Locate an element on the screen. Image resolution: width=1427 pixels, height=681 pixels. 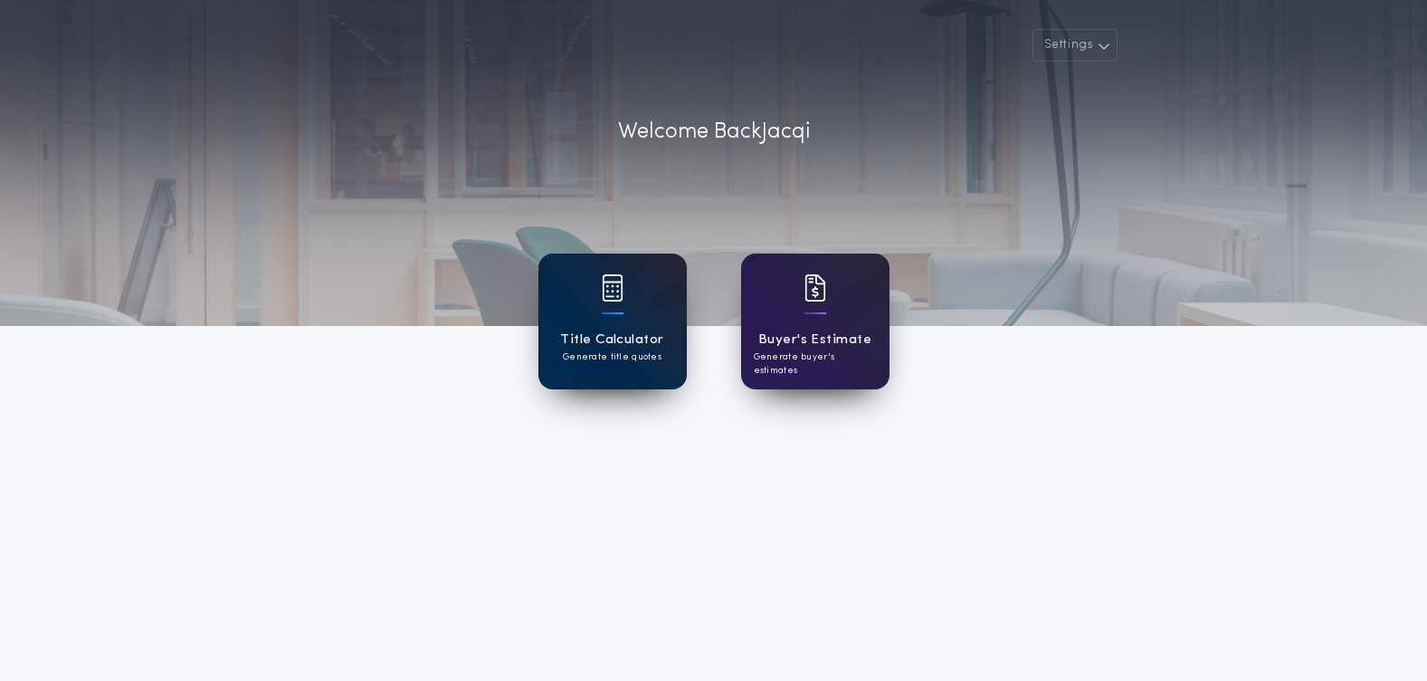
p: Generate title quotes is located at coordinates (612, 357).